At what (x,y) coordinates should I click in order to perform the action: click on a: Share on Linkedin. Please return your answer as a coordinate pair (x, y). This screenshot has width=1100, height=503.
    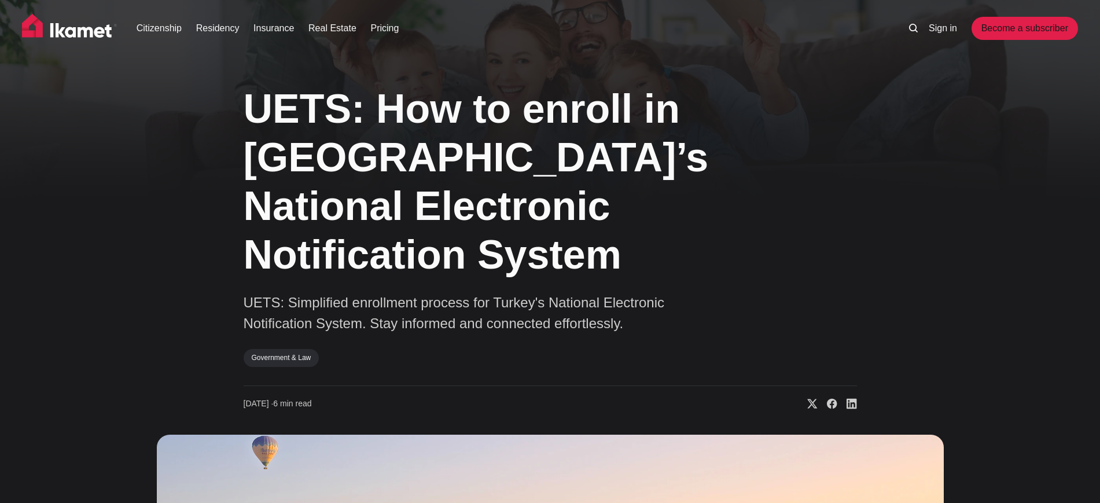
    Looking at the image, I should click on (847, 404).